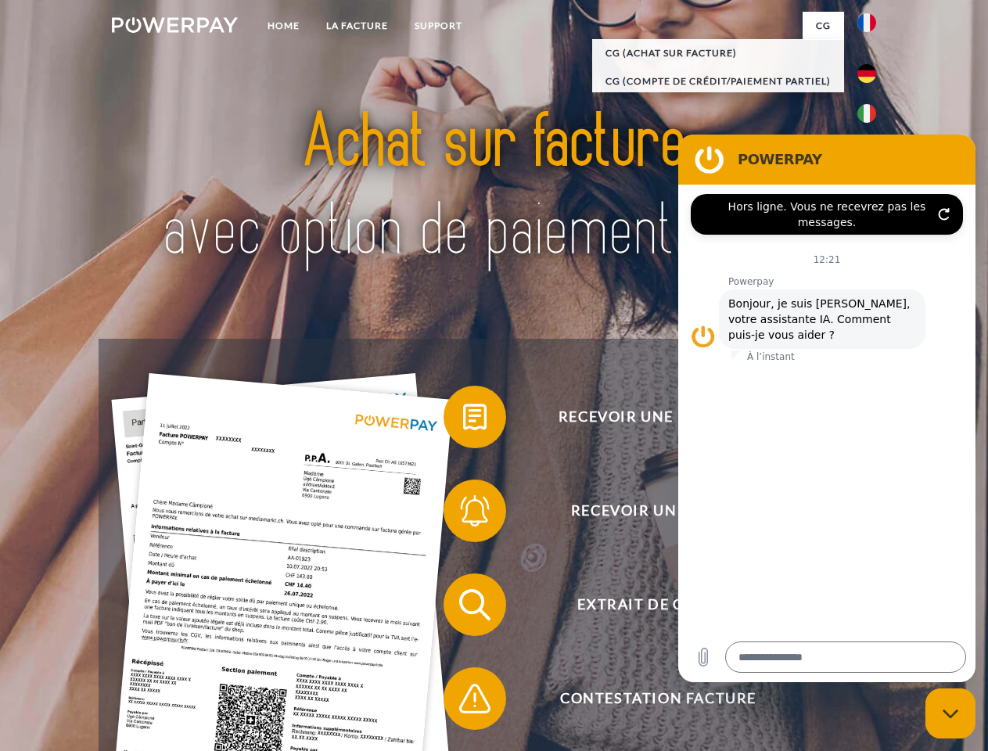  I want to click on button: Recevoir un rappel?, so click(647, 511).